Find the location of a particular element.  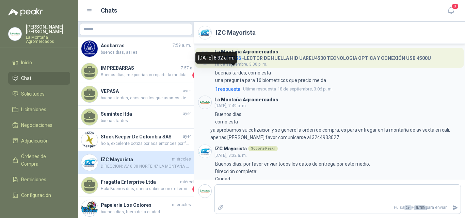

h3: IZC Mayorista is located at coordinates (230, 149).